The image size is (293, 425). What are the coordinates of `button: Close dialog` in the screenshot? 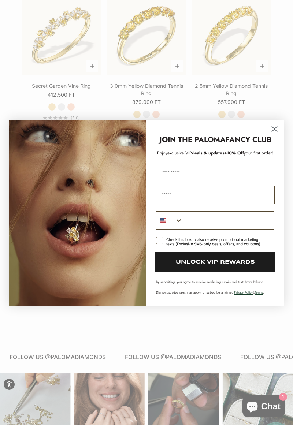 It's located at (274, 129).